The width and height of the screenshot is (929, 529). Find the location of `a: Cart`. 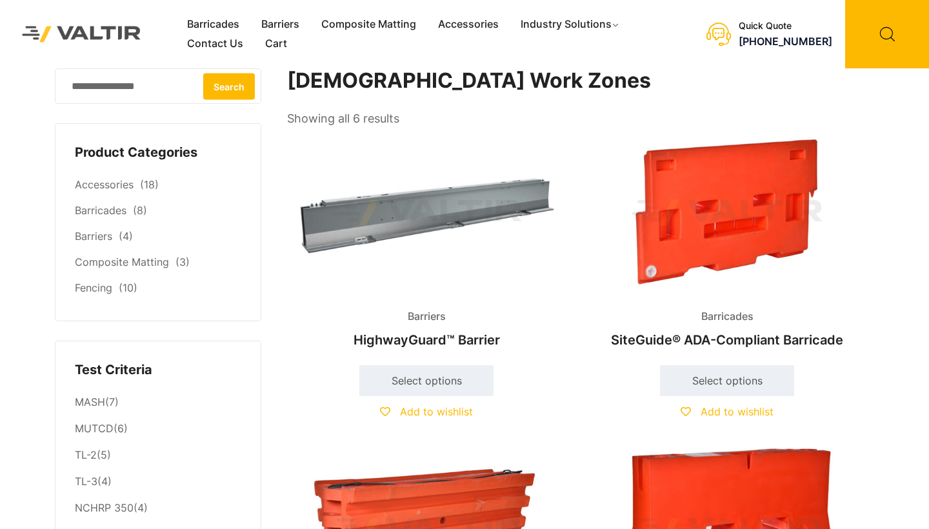

a: Cart is located at coordinates (276, 44).